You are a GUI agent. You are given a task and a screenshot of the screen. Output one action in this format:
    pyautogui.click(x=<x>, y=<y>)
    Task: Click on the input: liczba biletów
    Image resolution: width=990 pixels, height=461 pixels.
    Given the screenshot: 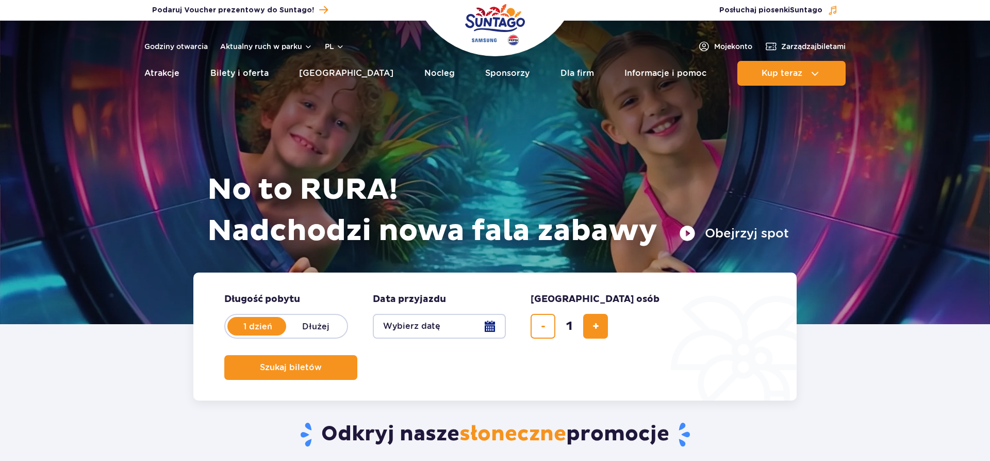 What is the action you would take?
    pyautogui.click(x=569, y=326)
    